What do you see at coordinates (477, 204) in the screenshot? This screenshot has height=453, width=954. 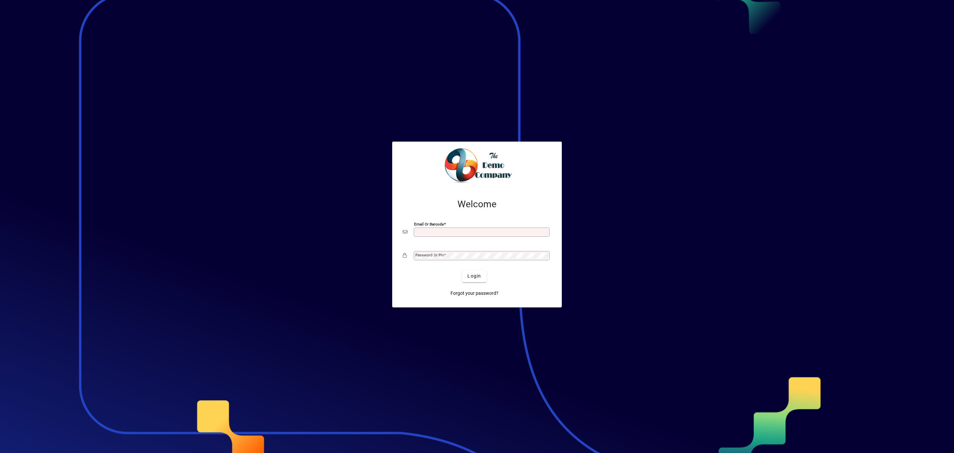 I see `h2: Welcome` at bounding box center [477, 204].